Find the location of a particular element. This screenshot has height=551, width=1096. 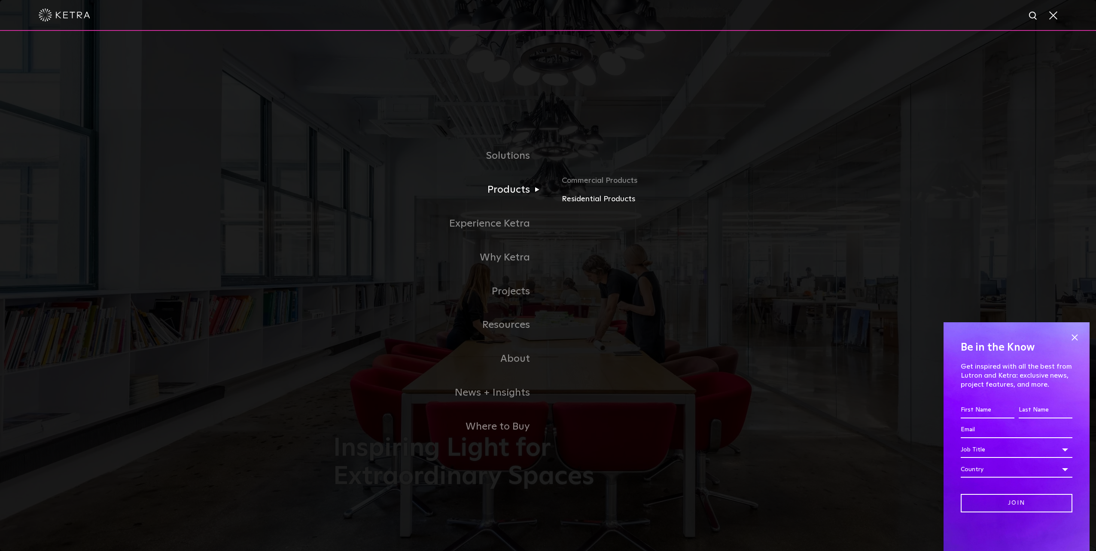

img: ketra-logo-2019-white is located at coordinates (64, 15).